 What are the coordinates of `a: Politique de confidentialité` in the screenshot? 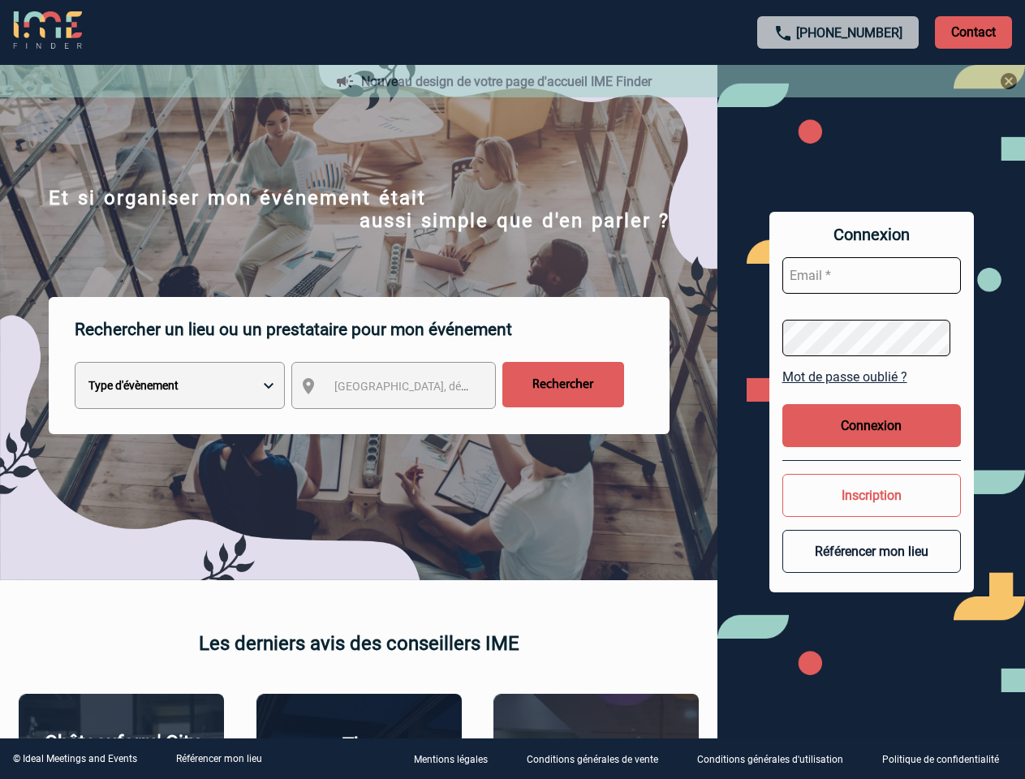 It's located at (947, 759).